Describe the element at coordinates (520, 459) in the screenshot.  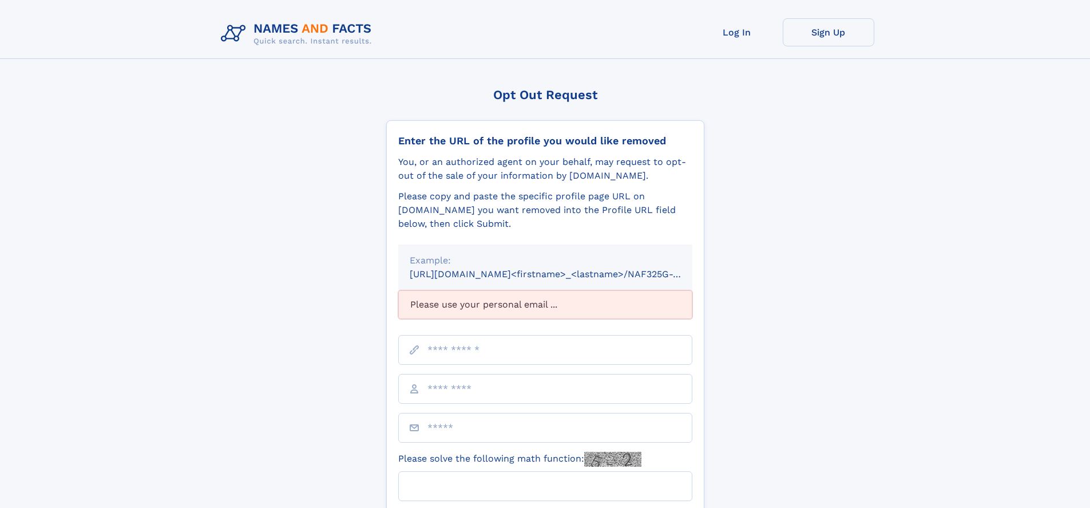
I see `label: Please solve the following math function:` at that location.